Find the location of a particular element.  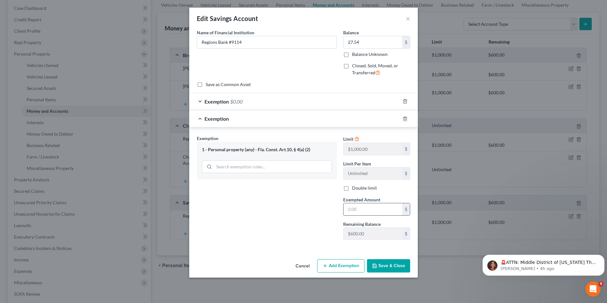

label: Remaining Balance is located at coordinates (362, 224).